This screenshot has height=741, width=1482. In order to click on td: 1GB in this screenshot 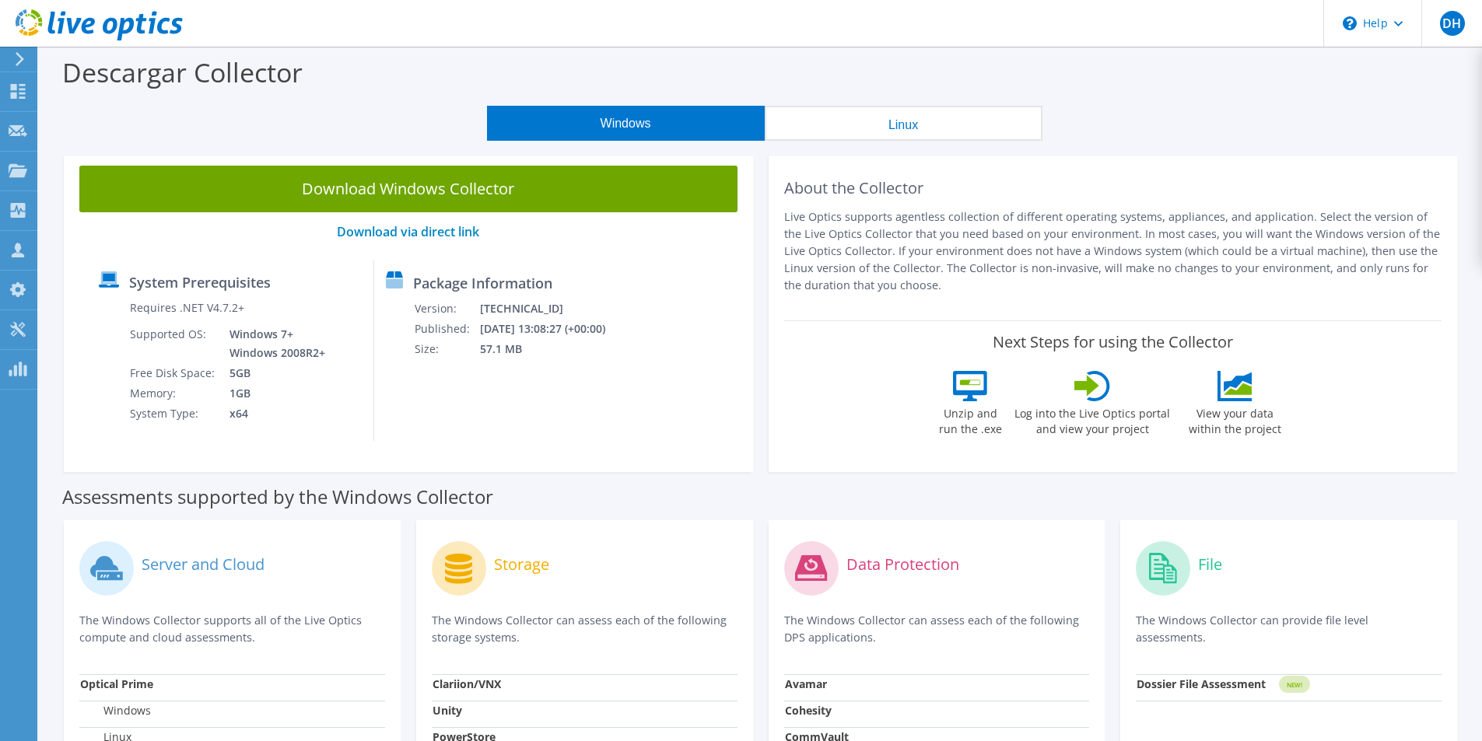, I will do `click(273, 394)`.